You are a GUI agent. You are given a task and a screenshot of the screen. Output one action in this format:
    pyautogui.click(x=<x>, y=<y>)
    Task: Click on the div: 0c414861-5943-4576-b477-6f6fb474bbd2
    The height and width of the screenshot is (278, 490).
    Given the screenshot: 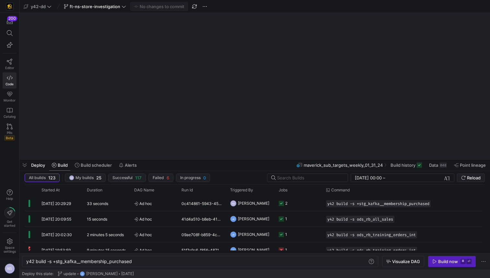 What is the action you would take?
    pyautogui.click(x=202, y=203)
    